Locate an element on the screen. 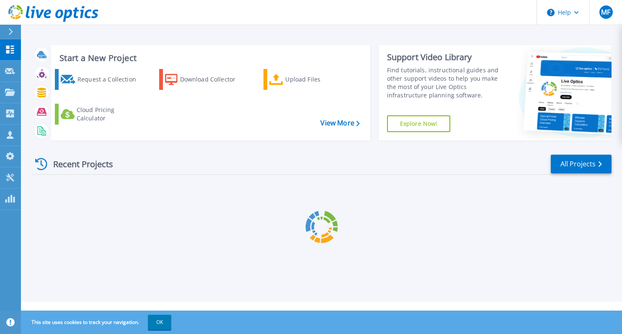 Image resolution: width=622 pixels, height=334 pixels. a: Upload Files is located at coordinates (306, 80).